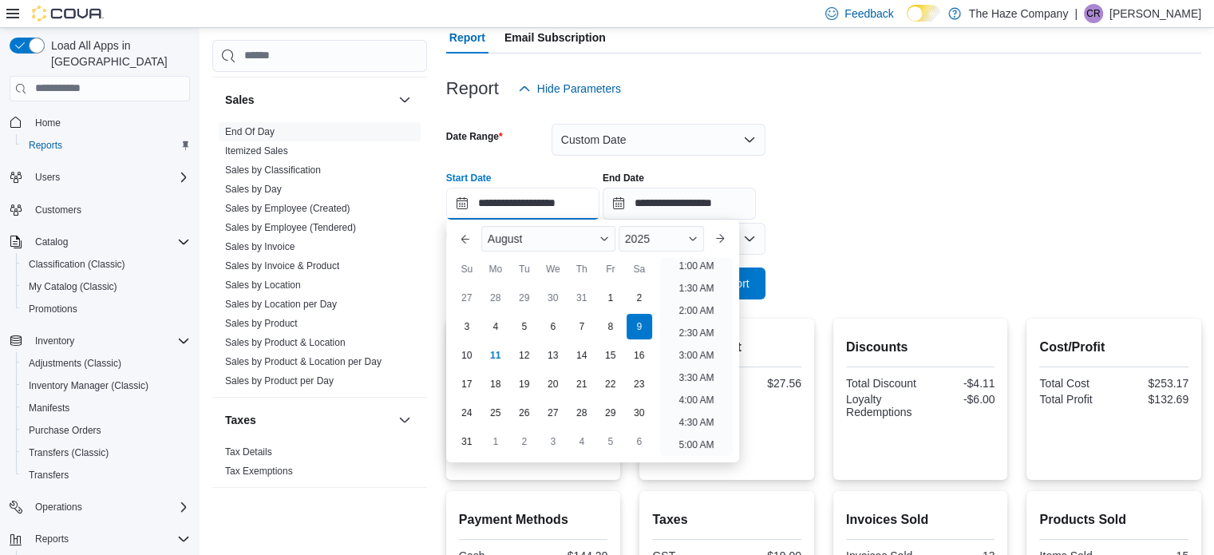 This screenshot has width=1214, height=555. I want to click on div: day-6, so click(640, 442).